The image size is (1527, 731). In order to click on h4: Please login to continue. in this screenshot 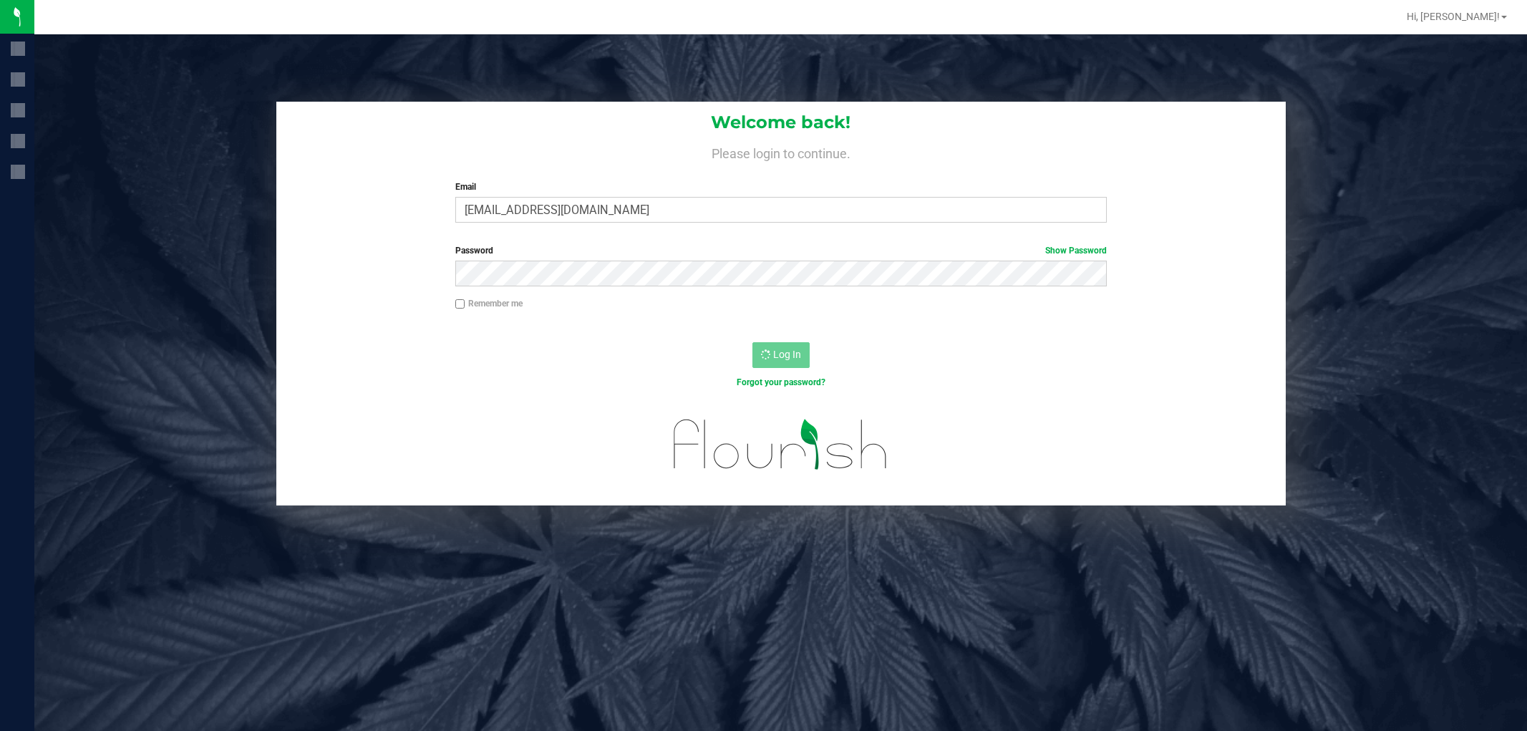, I will do `click(781, 152)`.